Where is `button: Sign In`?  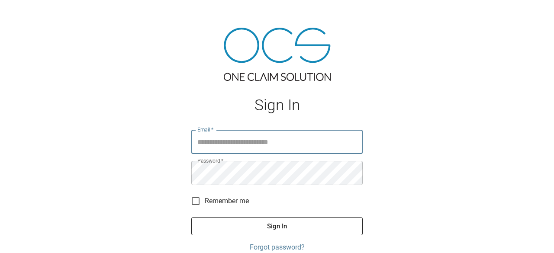
button: Sign In is located at coordinates (277, 226).